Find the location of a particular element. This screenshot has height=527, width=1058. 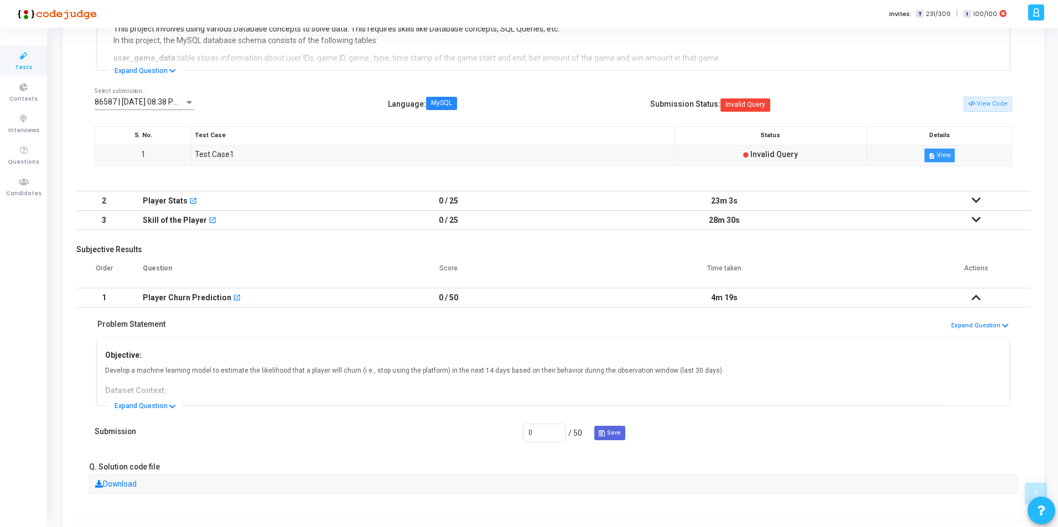

span: Contests is located at coordinates (23, 99).